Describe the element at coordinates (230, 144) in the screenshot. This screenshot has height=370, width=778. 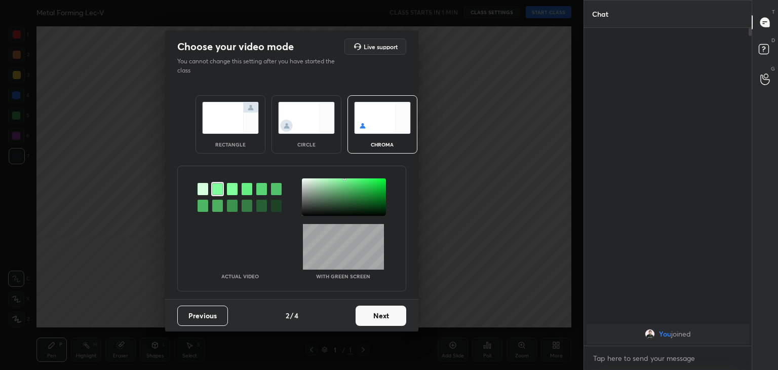
I see `div: rectangle` at that location.